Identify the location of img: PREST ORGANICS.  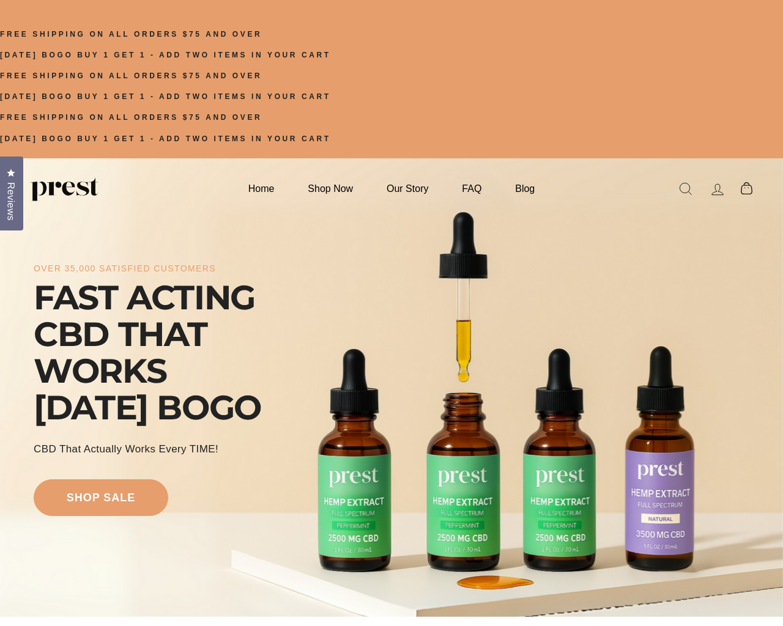
(64, 189).